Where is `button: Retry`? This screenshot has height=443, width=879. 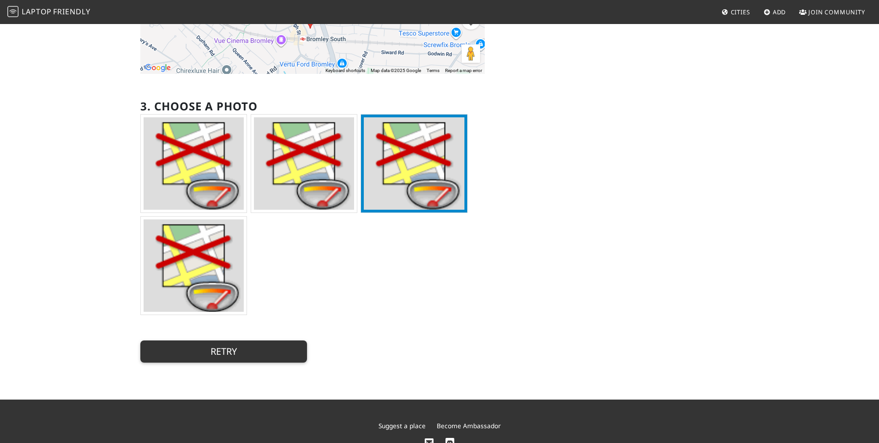
button: Retry is located at coordinates (223, 351).